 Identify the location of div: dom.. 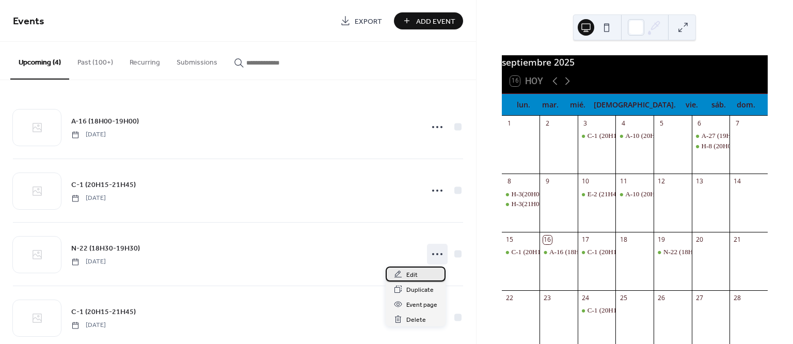
(746, 104).